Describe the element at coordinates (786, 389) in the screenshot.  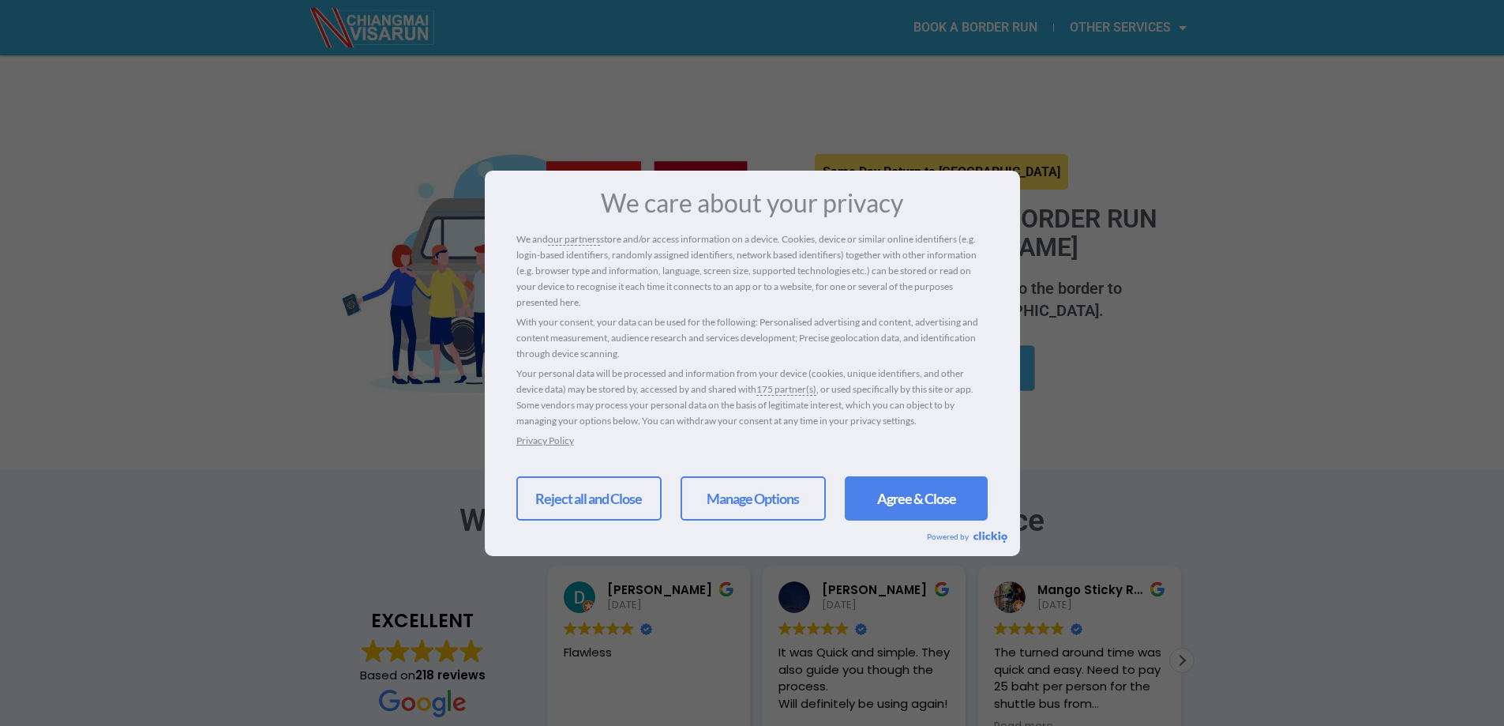
I see `a: 175 partner(s)` at that location.